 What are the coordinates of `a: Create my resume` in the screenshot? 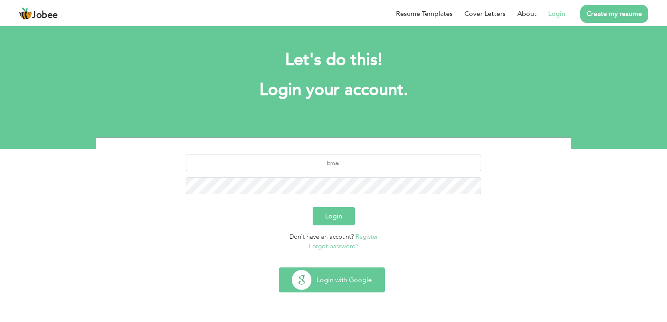 It's located at (614, 14).